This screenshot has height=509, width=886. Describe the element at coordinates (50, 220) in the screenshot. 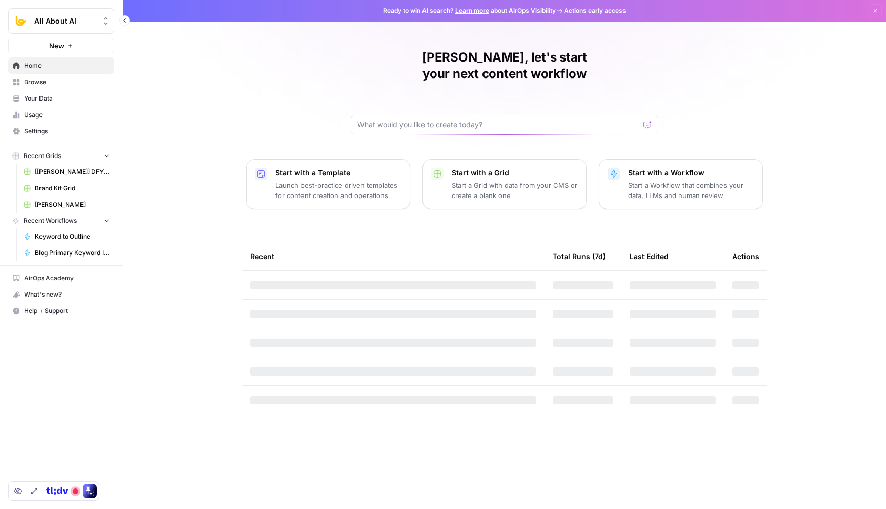

I see `span: Recent Workflows` at that location.